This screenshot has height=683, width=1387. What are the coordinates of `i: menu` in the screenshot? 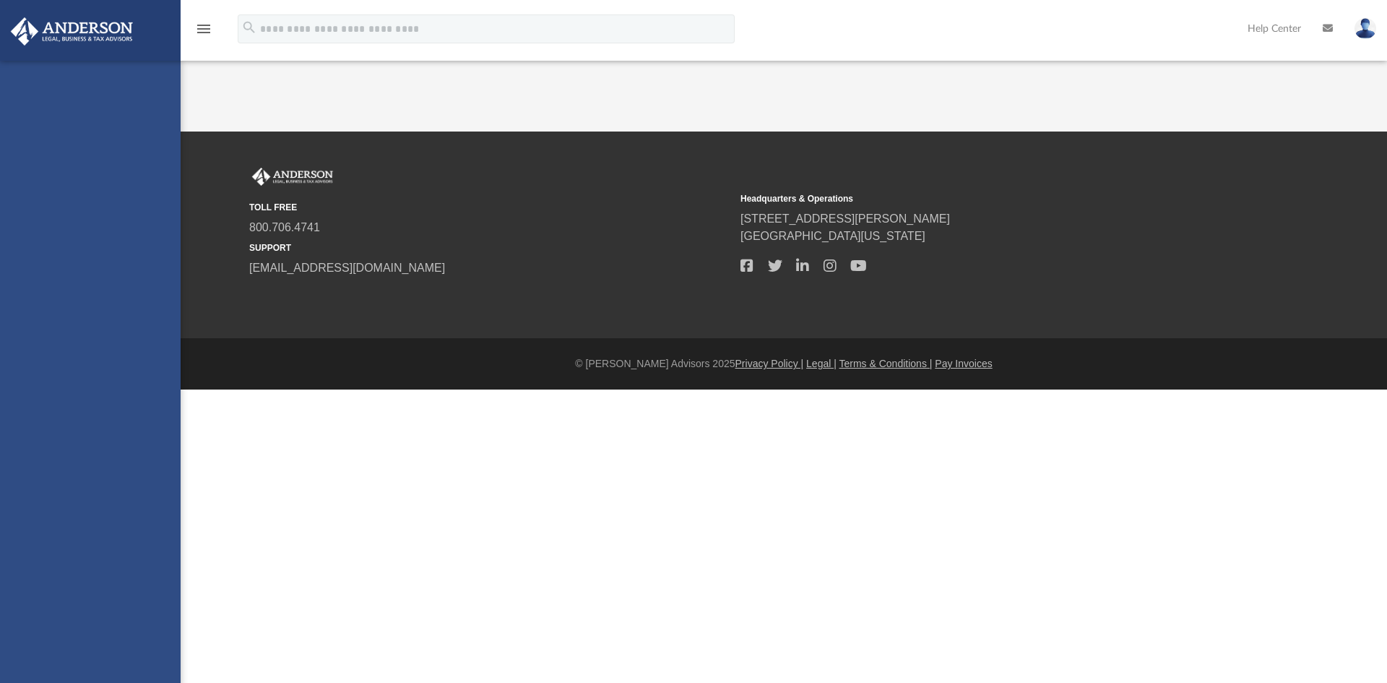 It's located at (204, 29).